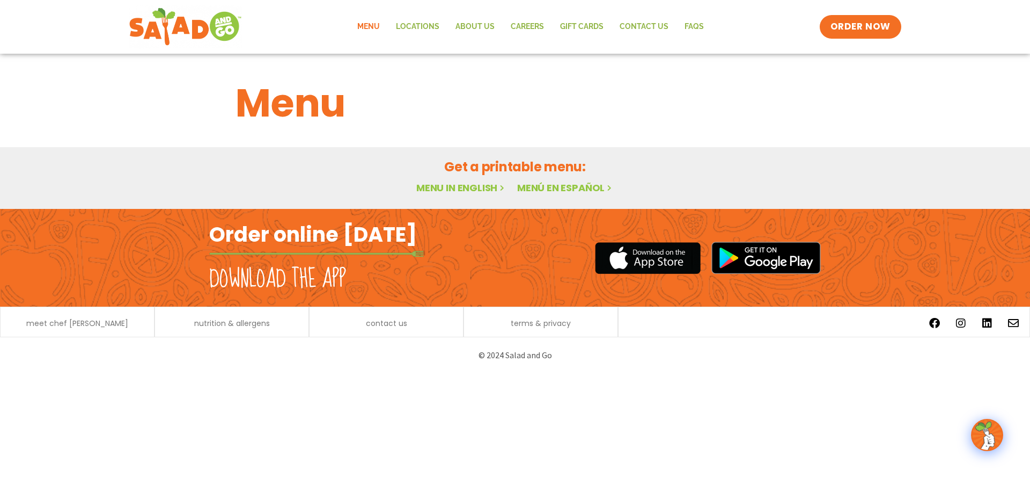  What do you see at coordinates (694, 27) in the screenshot?
I see `a: FAQs` at bounding box center [694, 27].